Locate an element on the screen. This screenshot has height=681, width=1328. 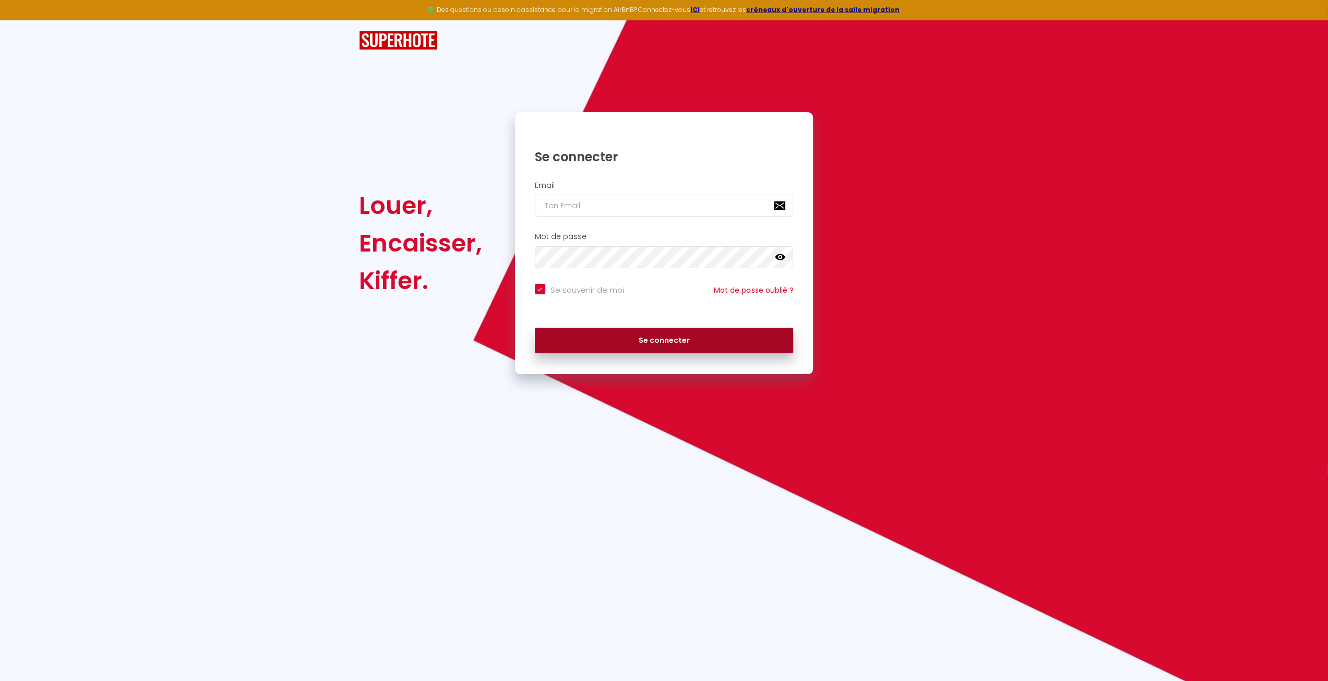
strong: créneaux d'ouverture de la salle migration is located at coordinates (823, 9).